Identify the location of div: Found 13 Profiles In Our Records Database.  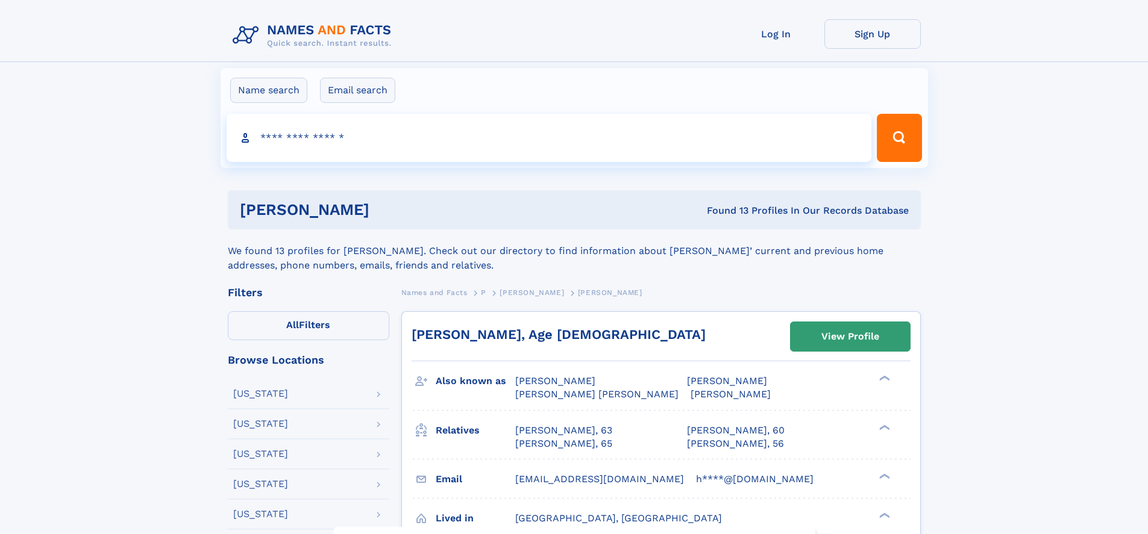
(723, 211).